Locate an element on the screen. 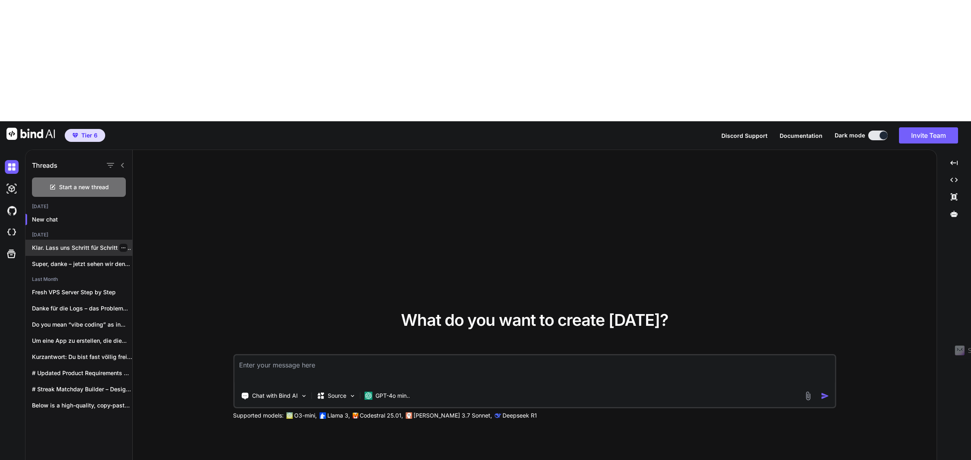 This screenshot has width=971, height=460. img: icon is located at coordinates (825, 396).